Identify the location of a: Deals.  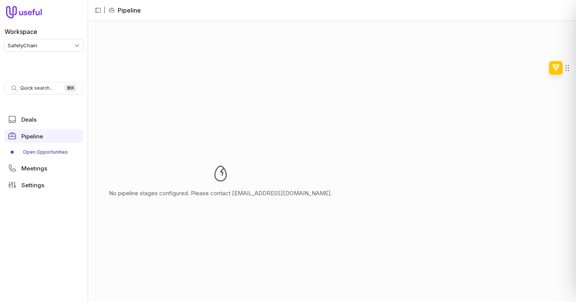
(44, 119).